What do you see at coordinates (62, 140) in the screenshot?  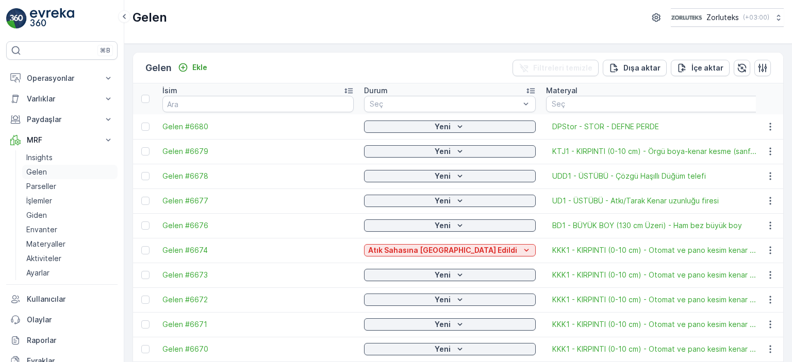 I see `button: MRF` at bounding box center [62, 140].